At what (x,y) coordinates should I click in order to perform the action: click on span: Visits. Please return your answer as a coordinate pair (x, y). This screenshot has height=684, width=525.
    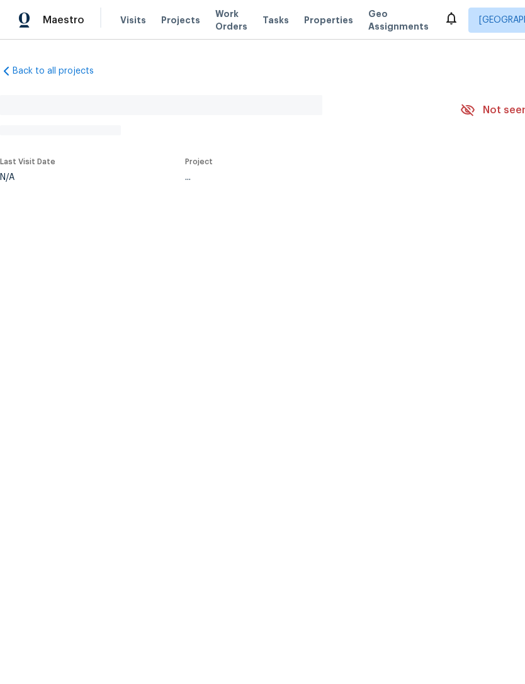
    Looking at the image, I should click on (133, 20).